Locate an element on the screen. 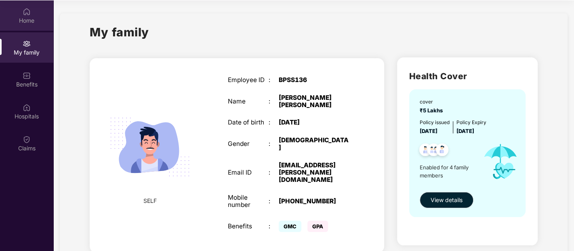 The image size is (574, 251). span: SELF is located at coordinates (150, 201).